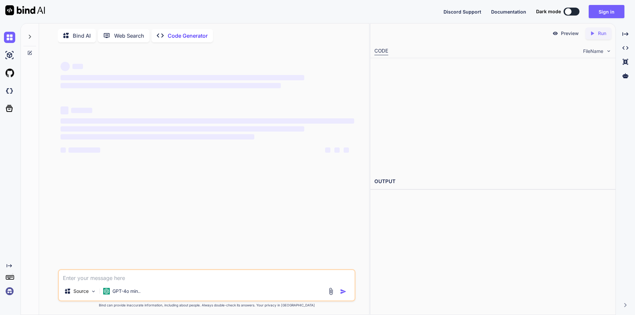 The image size is (635, 315). What do you see at coordinates (493, 182) in the screenshot?
I see `h2: OUTPUT` at bounding box center [493, 182].